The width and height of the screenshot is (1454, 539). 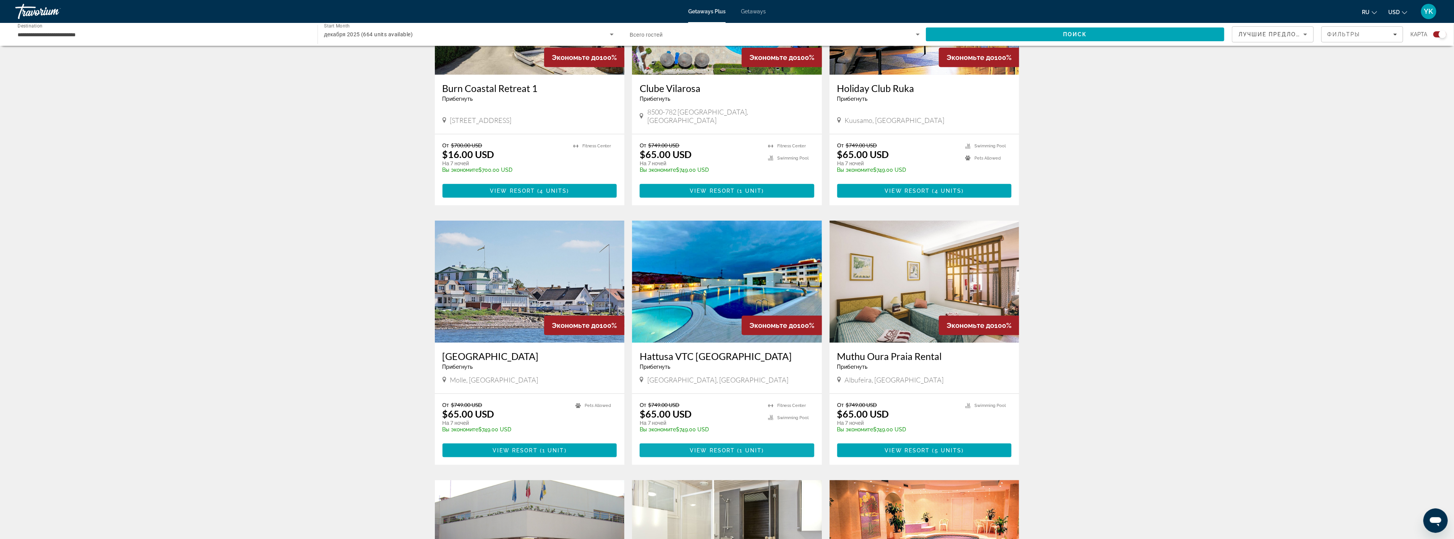 What do you see at coordinates (466, 145) in the screenshot?
I see `span: $700.00 USD` at bounding box center [466, 145].